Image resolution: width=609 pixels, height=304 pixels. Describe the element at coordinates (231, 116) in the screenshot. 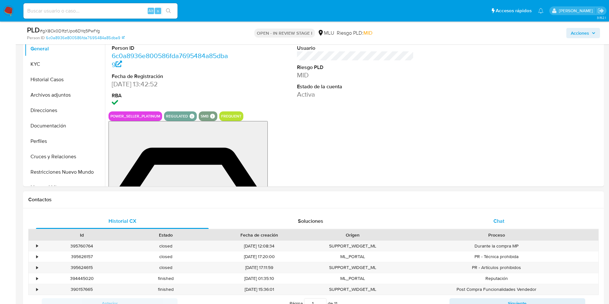

I see `button: frequent` at that location.